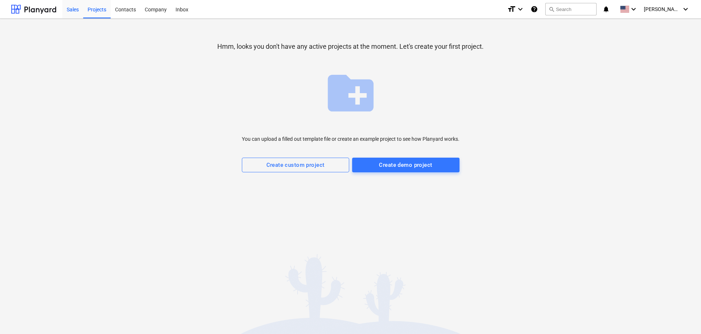 The image size is (701, 334). I want to click on button: Search, so click(571, 9).